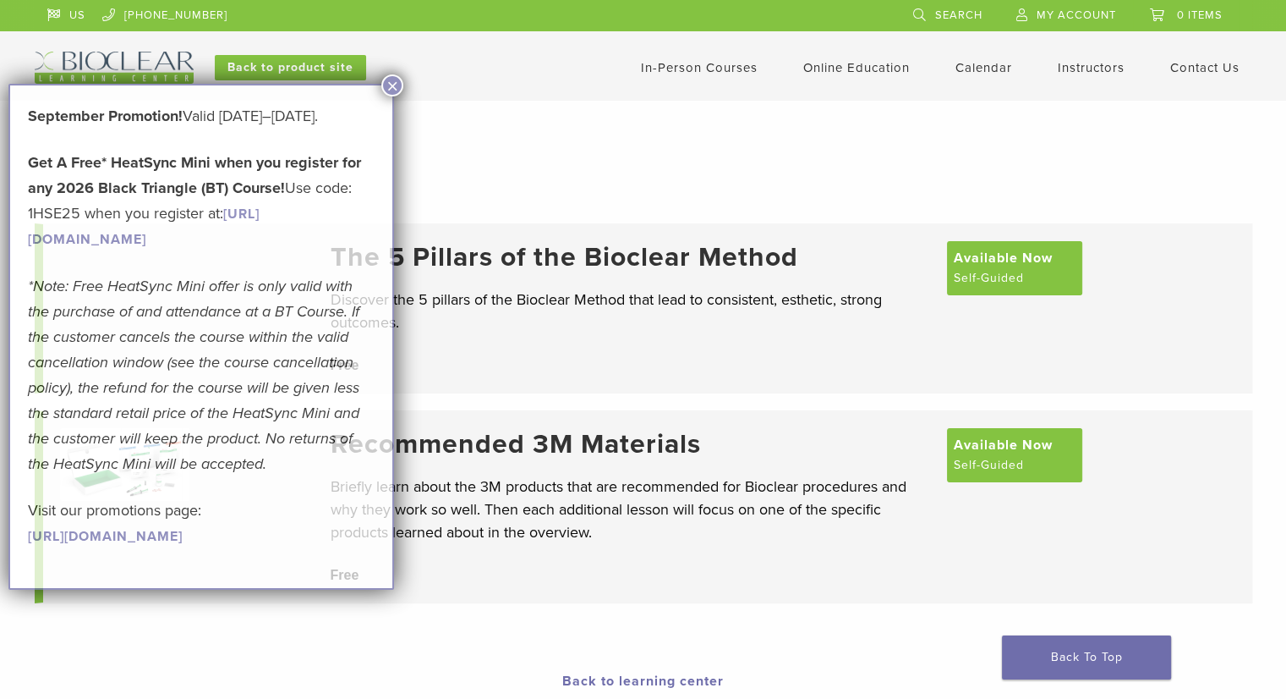 The height and width of the screenshot is (699, 1286). Describe the element at coordinates (630, 444) in the screenshot. I see `h3: Recommended 3M Materials` at that location.